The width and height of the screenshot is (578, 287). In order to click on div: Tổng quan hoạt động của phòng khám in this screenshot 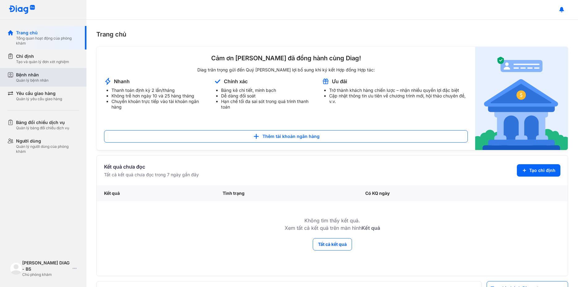, I will do `click(48, 41)`.